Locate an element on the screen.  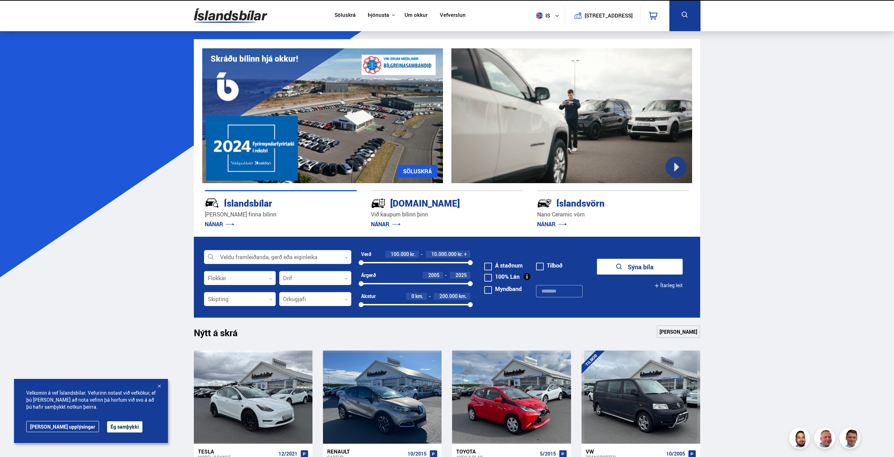
span: 10/2005 is located at coordinates (676, 454).